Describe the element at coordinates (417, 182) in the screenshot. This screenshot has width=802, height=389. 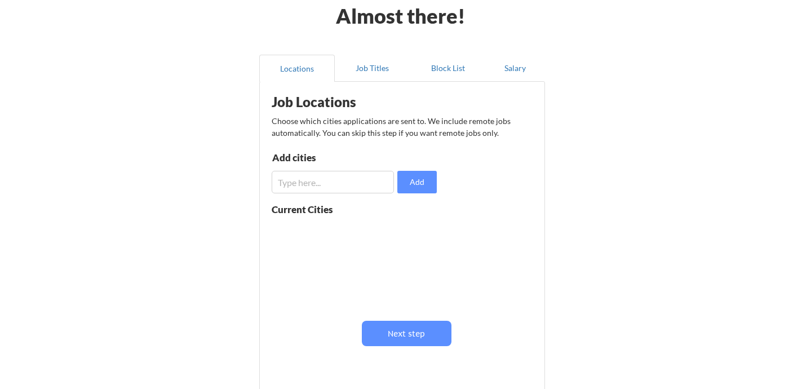
I see `button: Add` at that location.